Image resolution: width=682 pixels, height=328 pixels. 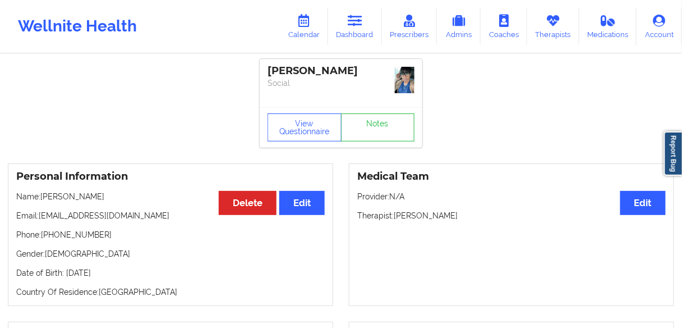 I want to click on a: Notes, so click(x=378, y=127).